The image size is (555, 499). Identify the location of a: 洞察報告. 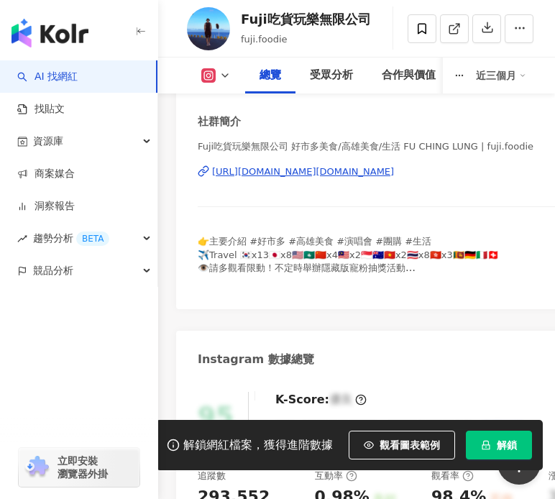
(46, 206).